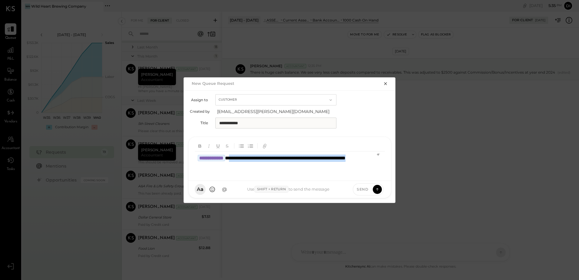 The height and width of the screenshot is (280, 579). I want to click on span: a, so click(202, 189).